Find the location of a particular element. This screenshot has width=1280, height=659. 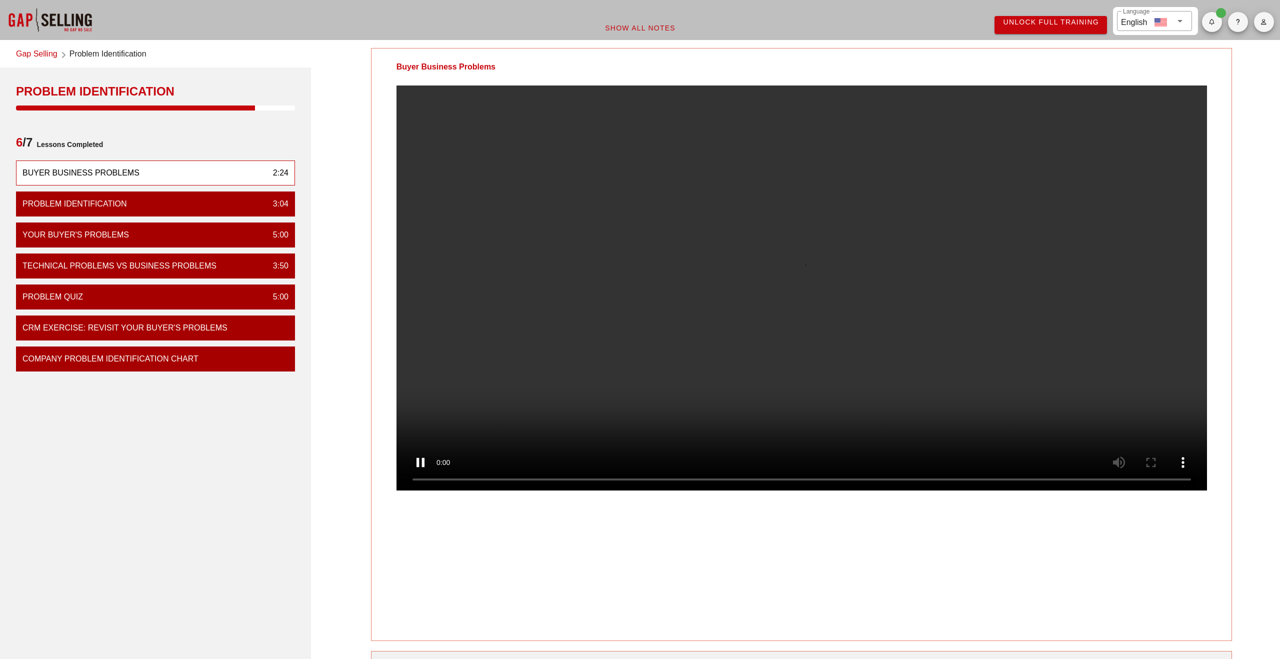

div: 3:04 is located at coordinates (276, 204).